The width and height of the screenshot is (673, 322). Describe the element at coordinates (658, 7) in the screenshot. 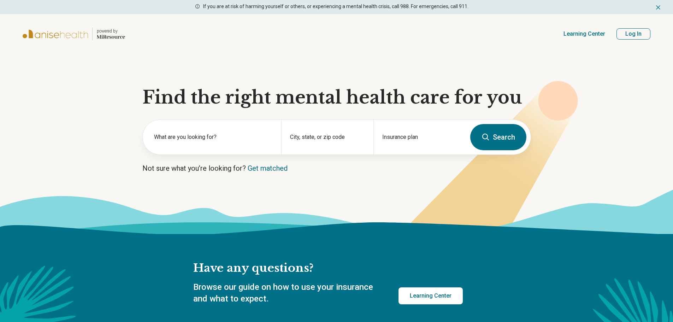

I see `button: Dismiss` at that location.